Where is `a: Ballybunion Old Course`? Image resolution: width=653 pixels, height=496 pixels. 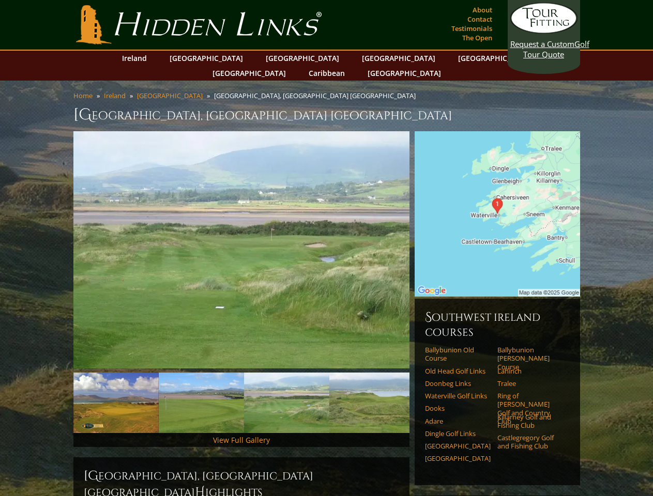
a: Ballybunion Old Course is located at coordinates (458, 354).